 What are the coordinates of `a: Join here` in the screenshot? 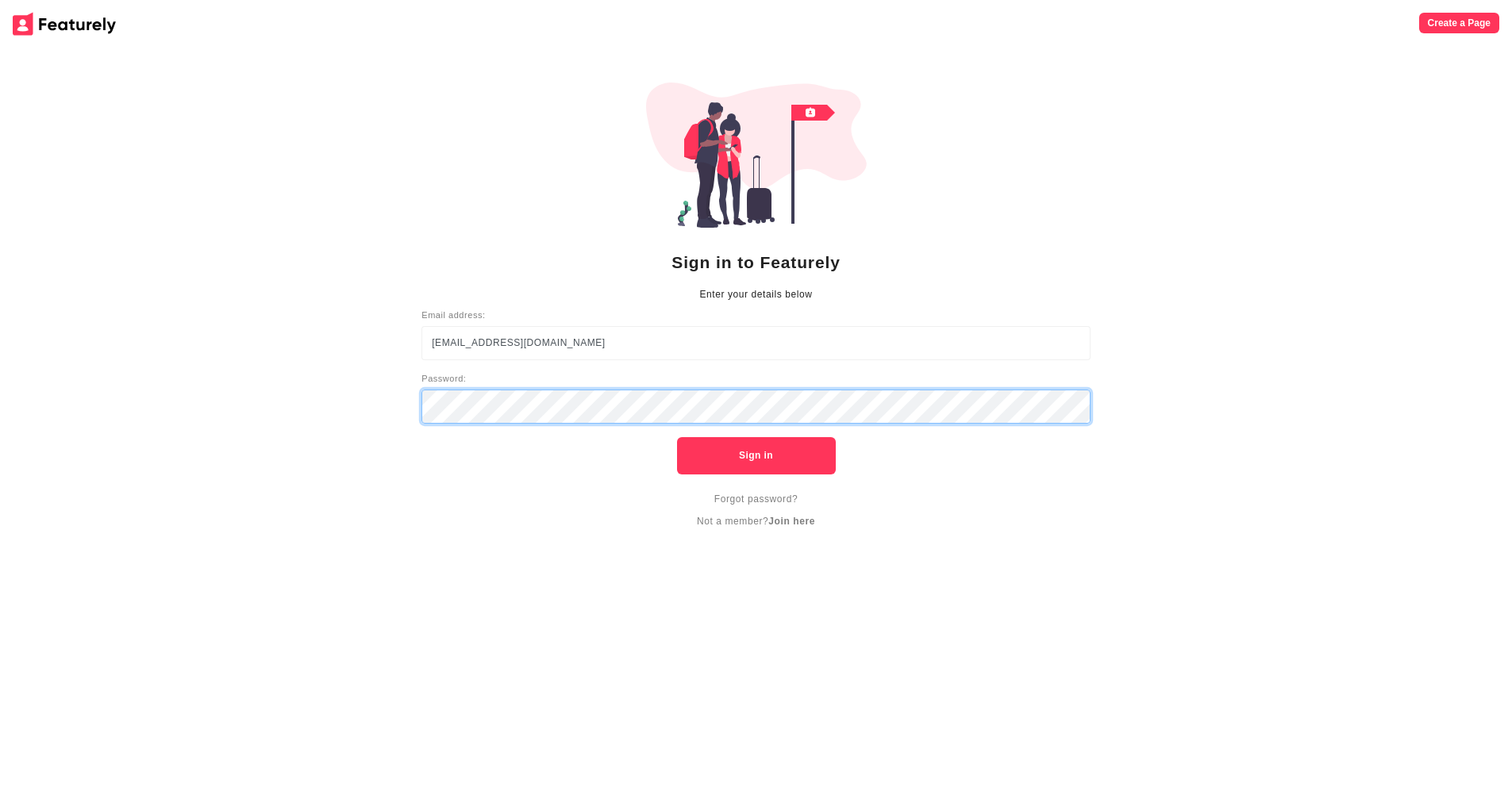 It's located at (791, 521).